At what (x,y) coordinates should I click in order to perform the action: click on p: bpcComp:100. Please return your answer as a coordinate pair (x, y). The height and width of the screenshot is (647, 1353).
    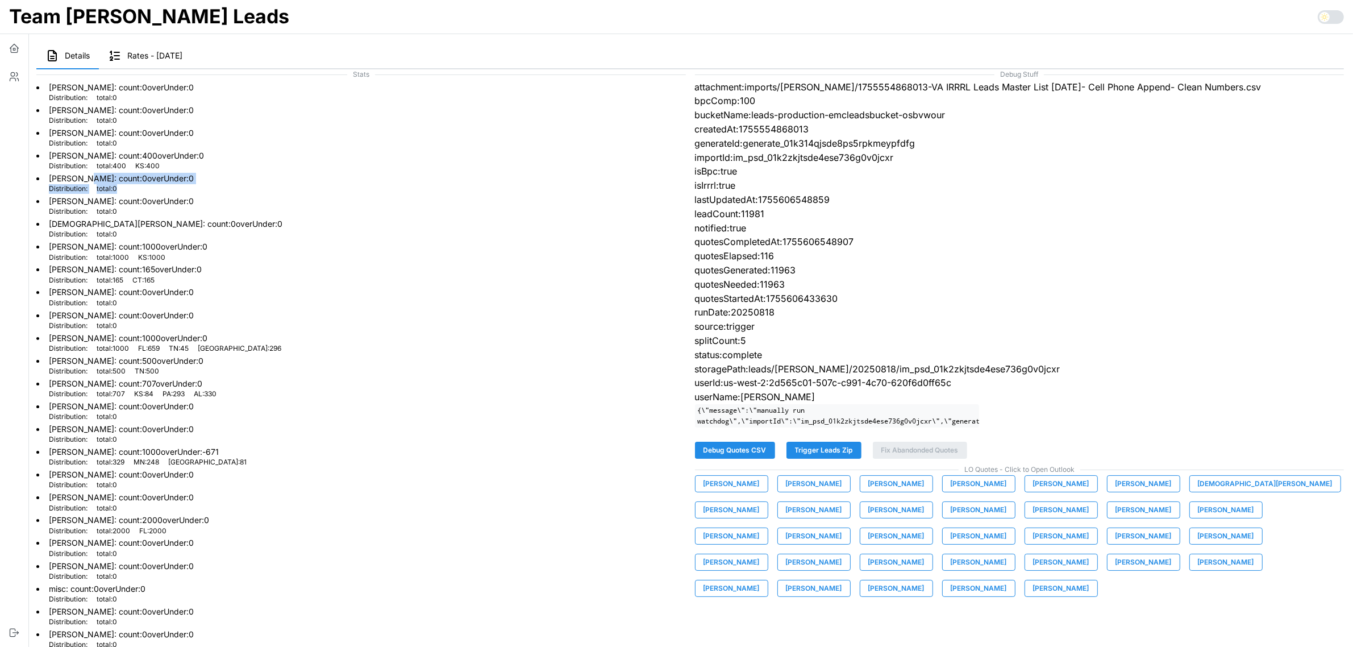
    Looking at the image, I should click on (1019, 101).